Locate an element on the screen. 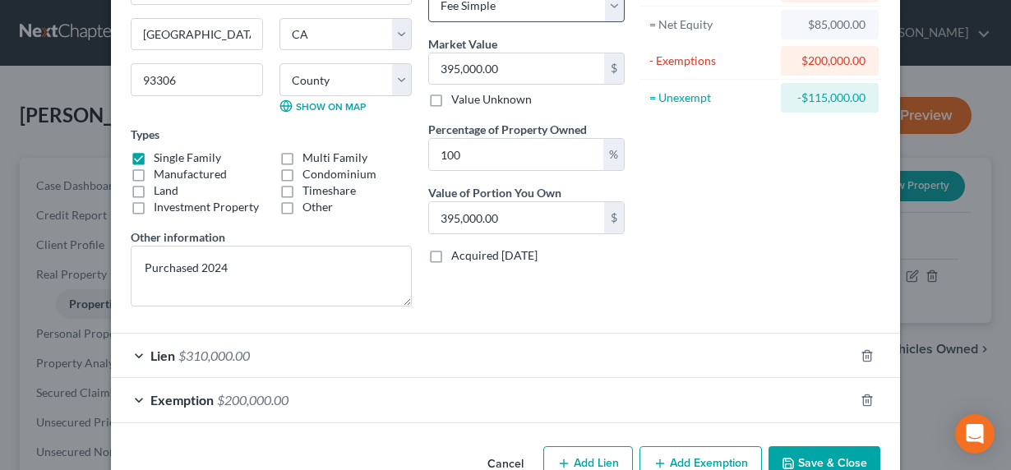  label: Condominium is located at coordinates (340, 174).